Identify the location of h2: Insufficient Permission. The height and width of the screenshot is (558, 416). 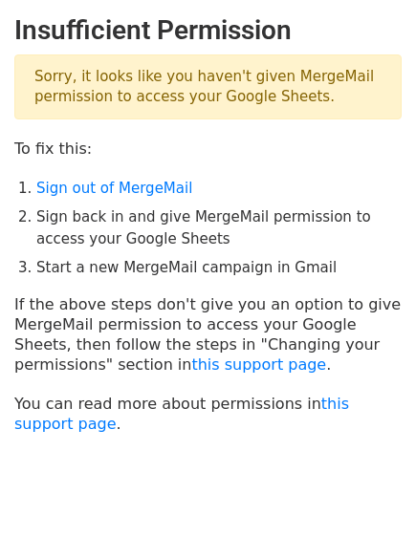
(208, 31).